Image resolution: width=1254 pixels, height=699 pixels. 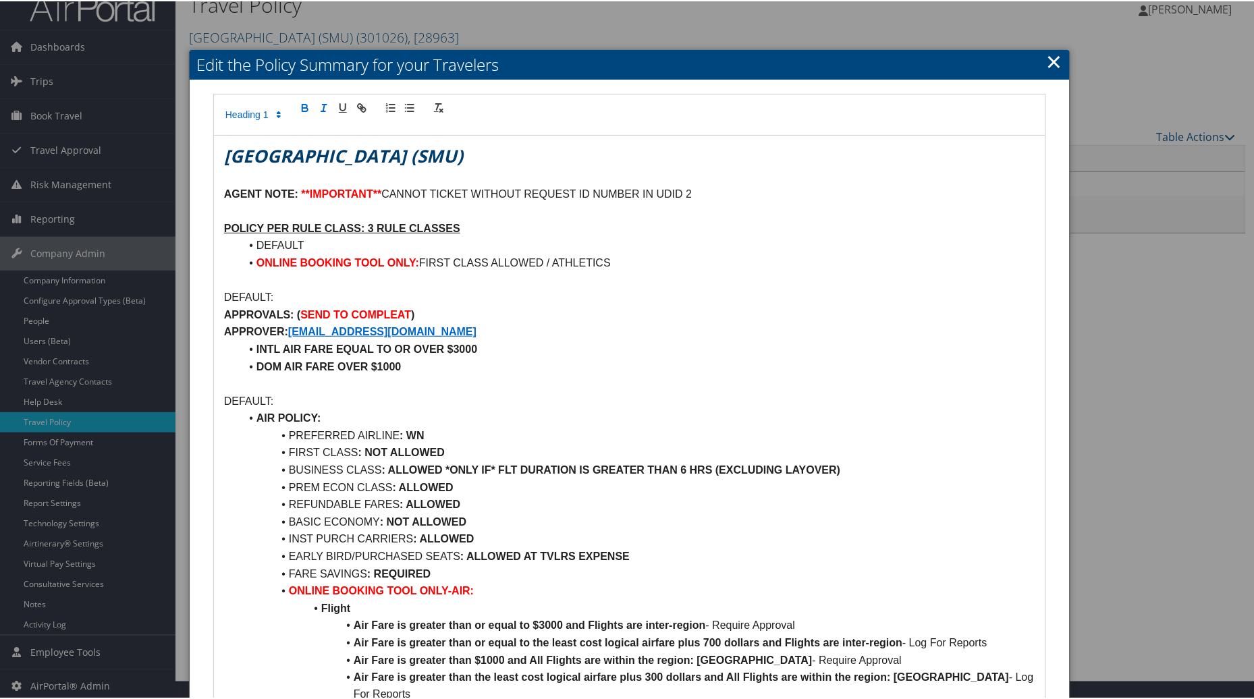 I want to click on strong: DOM AIR FARE OVER $1000, so click(x=329, y=365).